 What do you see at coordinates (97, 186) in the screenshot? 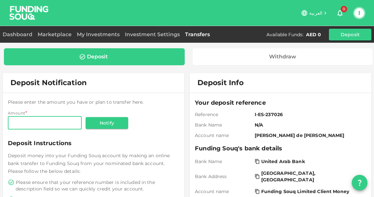
I see `span: Please ensure that your reference number is included in the description field so we can quickly c...` at bounding box center [97, 186].